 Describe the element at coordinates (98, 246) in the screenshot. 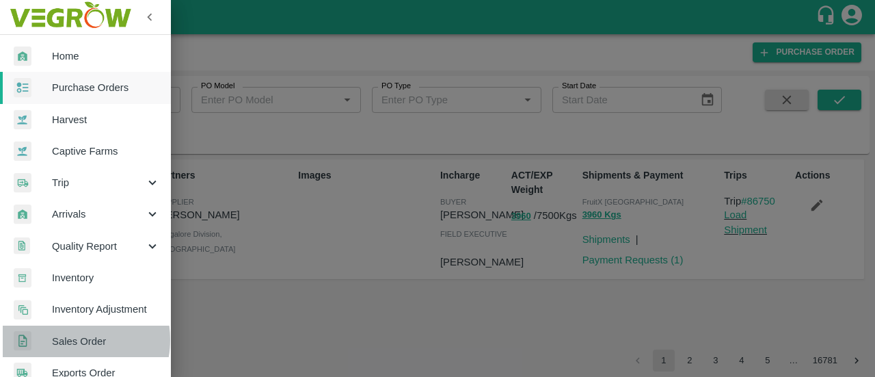

I see `span: Quality Report` at that location.